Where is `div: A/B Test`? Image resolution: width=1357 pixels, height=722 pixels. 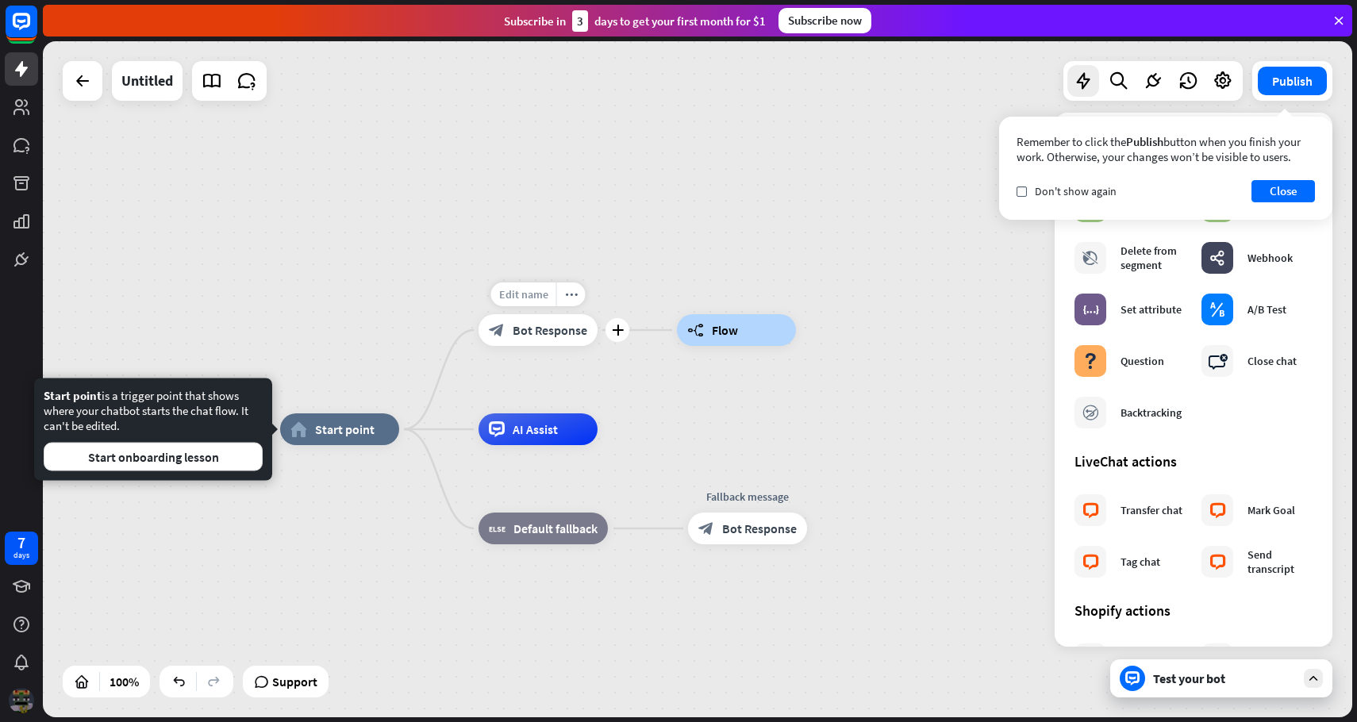 div: A/B Test is located at coordinates (1266, 309).